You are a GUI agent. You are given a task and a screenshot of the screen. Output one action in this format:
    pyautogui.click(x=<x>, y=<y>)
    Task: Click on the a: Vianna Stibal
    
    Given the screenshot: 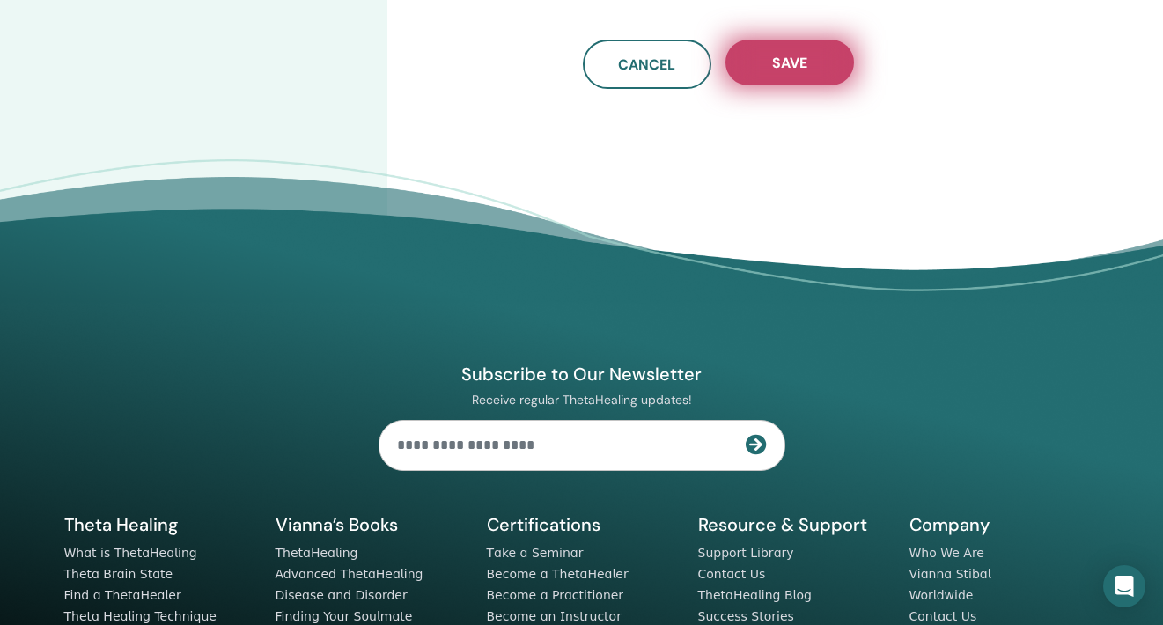 What is the action you would take?
    pyautogui.click(x=950, y=574)
    